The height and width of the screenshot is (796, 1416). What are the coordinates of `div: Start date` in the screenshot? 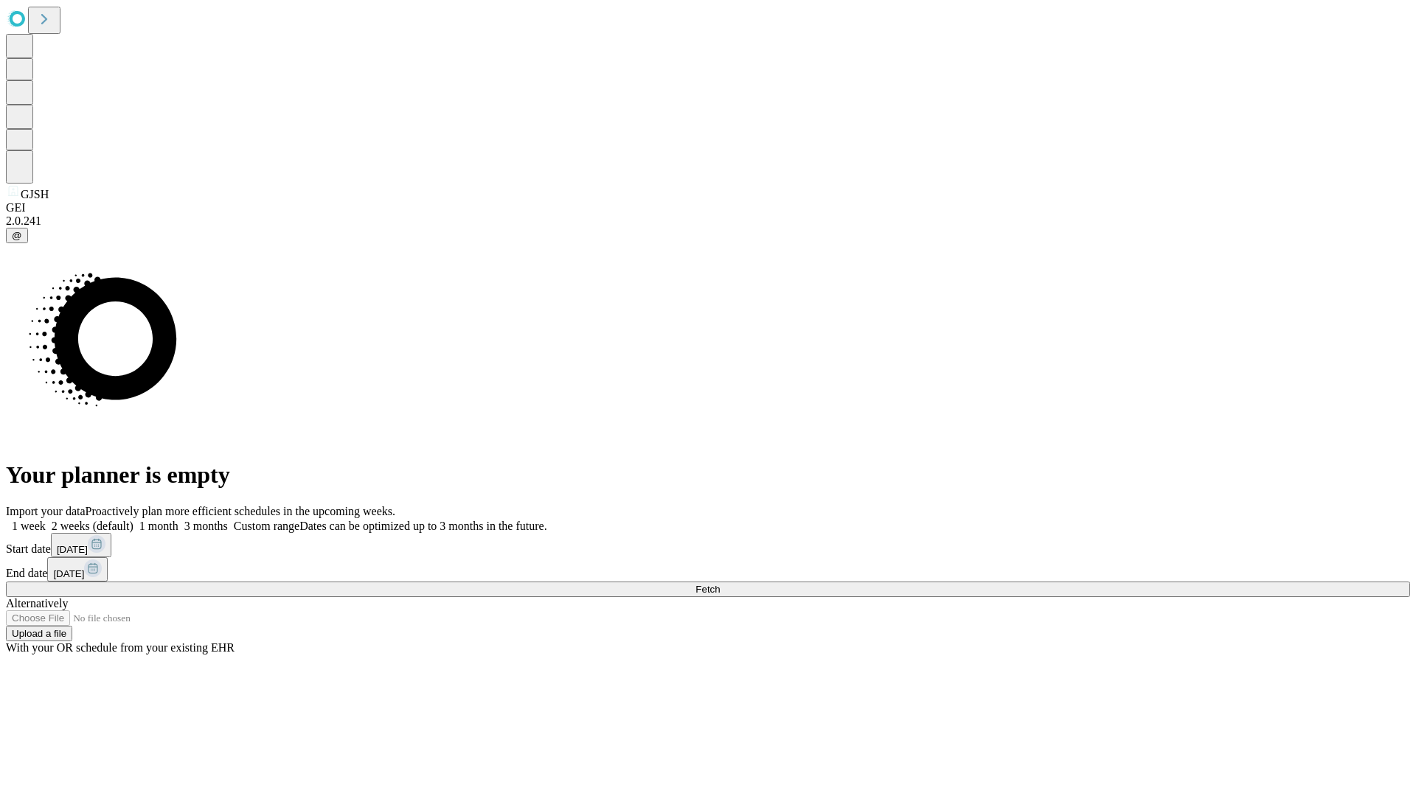 It's located at (708, 545).